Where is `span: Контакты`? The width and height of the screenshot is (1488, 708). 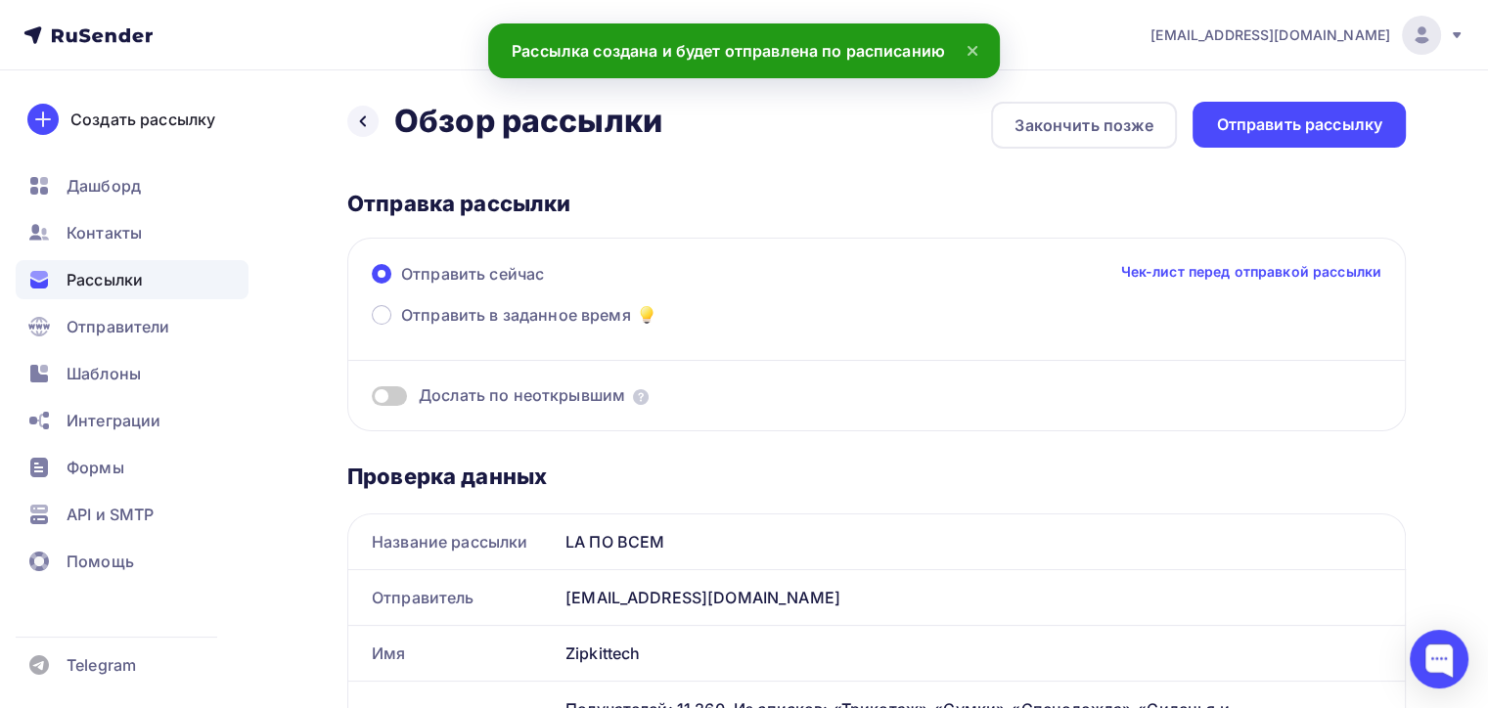 span: Контакты is located at coordinates (104, 233).